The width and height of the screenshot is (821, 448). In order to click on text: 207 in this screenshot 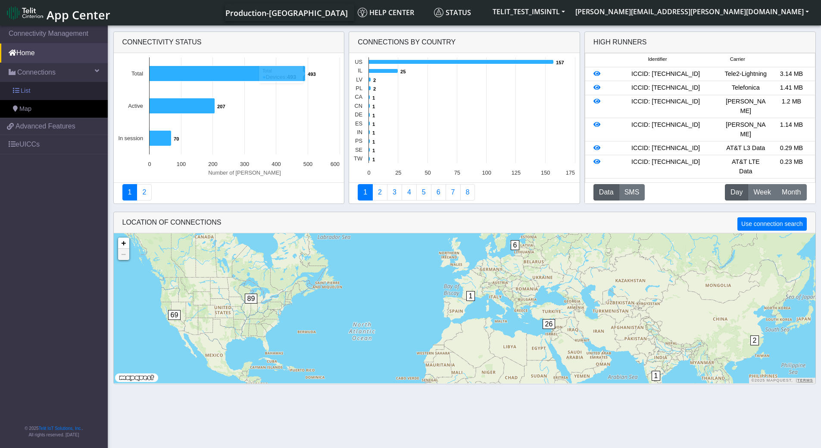, I will do `click(221, 106)`.